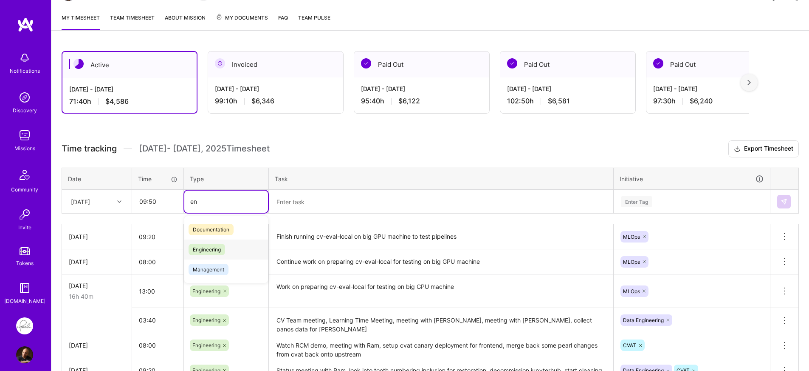  Describe the element at coordinates (25, 25) in the screenshot. I see `img: logo` at that location.